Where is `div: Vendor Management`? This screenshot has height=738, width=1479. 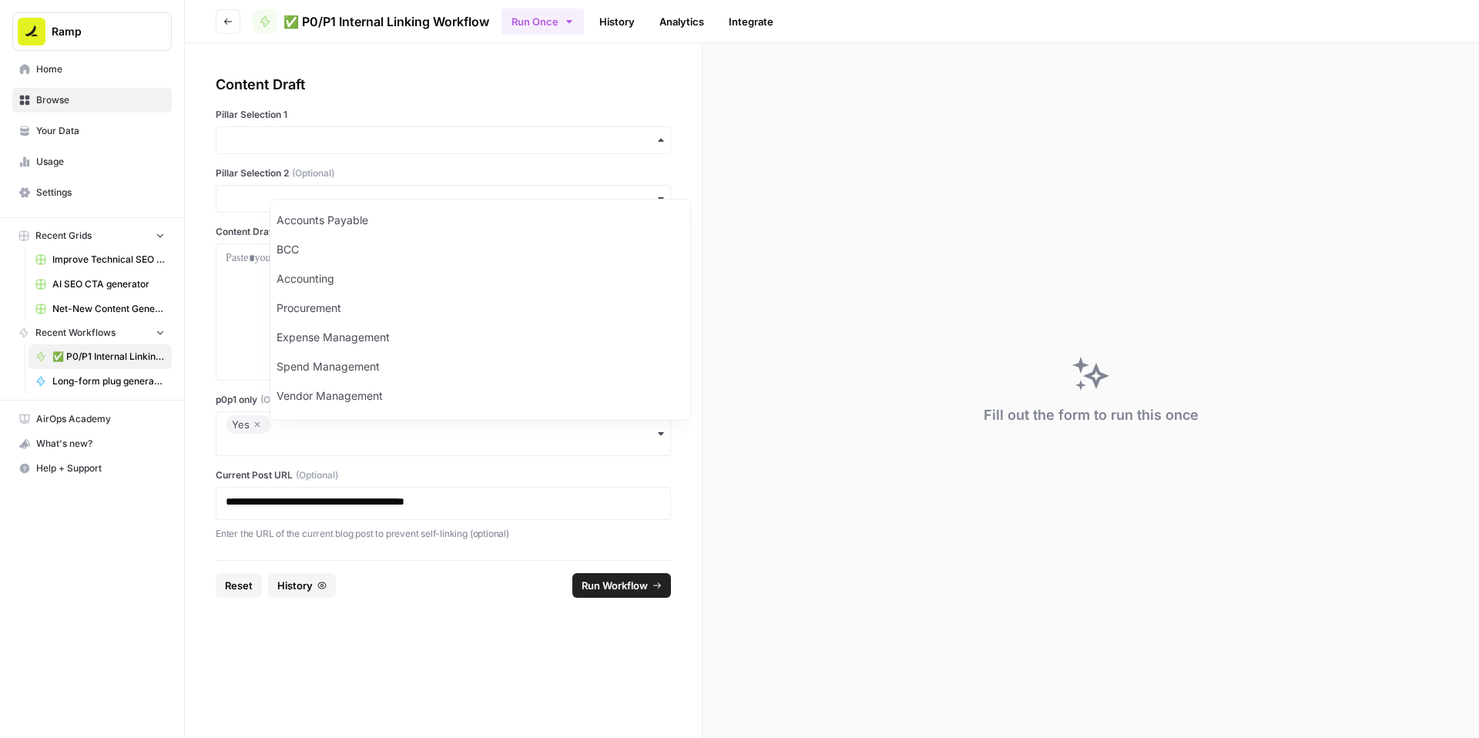
div: Vendor Management is located at coordinates (480, 396).